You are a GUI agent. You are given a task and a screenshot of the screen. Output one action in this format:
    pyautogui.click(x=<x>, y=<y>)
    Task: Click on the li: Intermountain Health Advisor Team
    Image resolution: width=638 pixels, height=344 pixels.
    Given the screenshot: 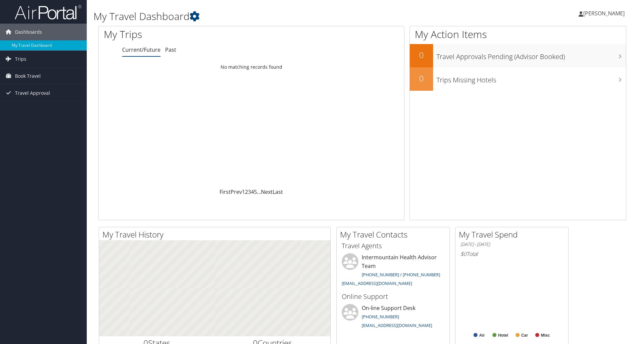 What is the action you would take?
    pyautogui.click(x=393, y=271)
    